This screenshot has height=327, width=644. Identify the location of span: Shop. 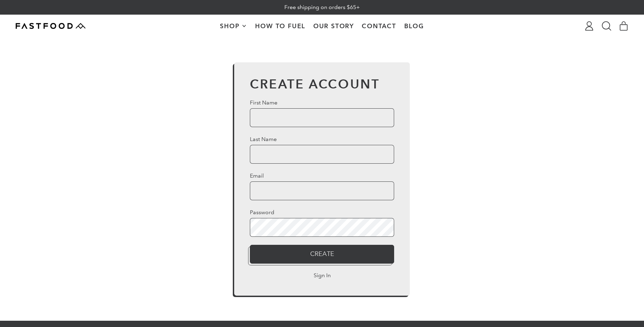
(230, 26).